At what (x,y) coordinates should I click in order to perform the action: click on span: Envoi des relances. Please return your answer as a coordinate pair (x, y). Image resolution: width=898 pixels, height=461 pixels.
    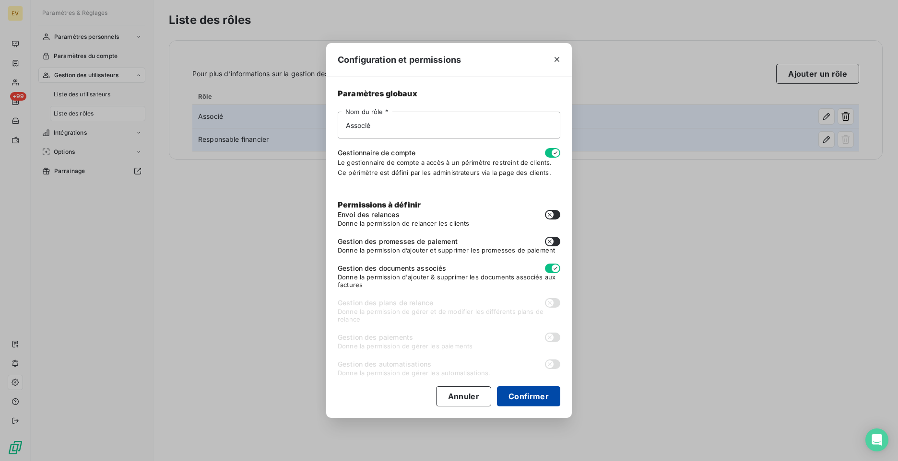
    Looking at the image, I should click on (368, 215).